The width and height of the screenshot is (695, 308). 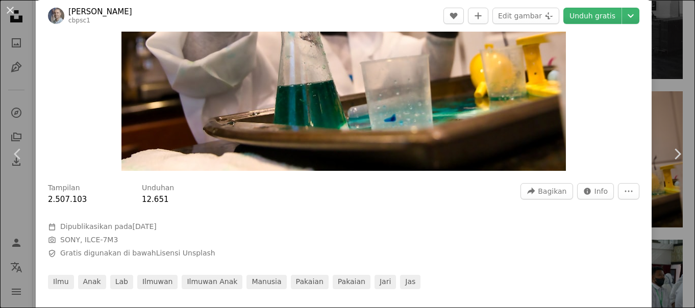 I want to click on span: Bagikan, so click(x=553, y=191).